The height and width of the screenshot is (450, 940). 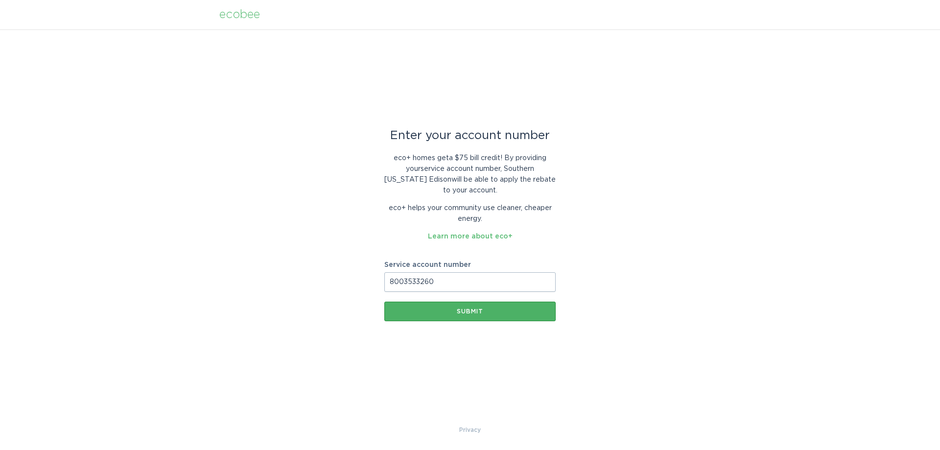 What do you see at coordinates (470, 236) in the screenshot?
I see `a: Learn more about eco+` at bounding box center [470, 236].